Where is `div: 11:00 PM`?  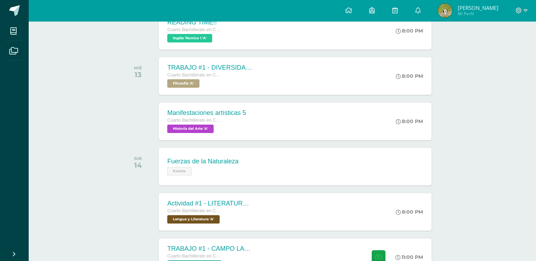
div: 11:00 PM is located at coordinates (409, 258).